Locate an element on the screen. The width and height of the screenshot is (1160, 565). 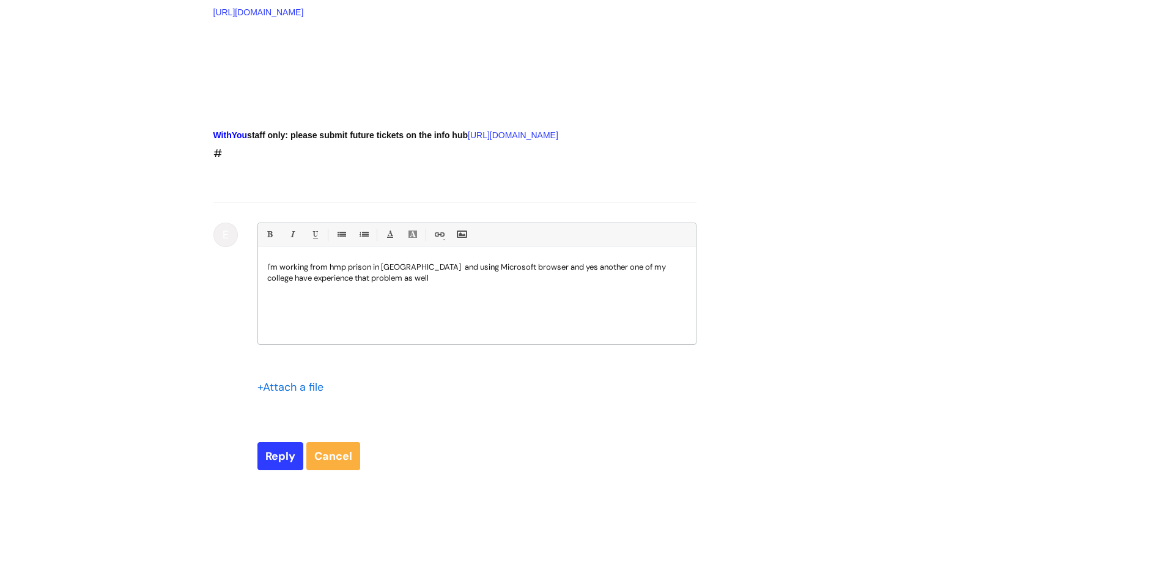
input: Reply is located at coordinates (280, 456).